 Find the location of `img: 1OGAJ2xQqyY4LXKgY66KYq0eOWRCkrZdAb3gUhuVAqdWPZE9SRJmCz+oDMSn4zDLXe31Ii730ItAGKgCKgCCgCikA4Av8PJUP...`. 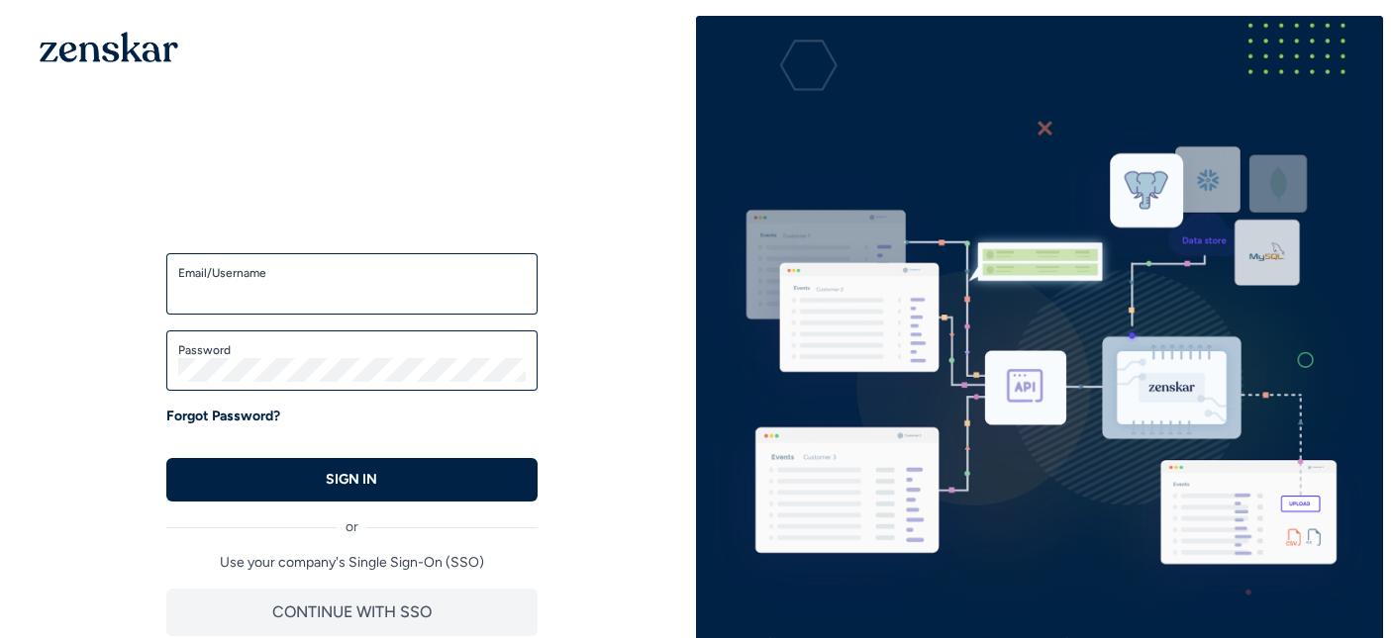

img: 1OGAJ2xQqyY4LXKgY66KYq0eOWRCkrZdAb3gUhuVAqdWPZE9SRJmCz+oDMSn4zDLXe31Ii730ItAGKgCKgCCgCikA4Av8PJUP... is located at coordinates (109, 47).